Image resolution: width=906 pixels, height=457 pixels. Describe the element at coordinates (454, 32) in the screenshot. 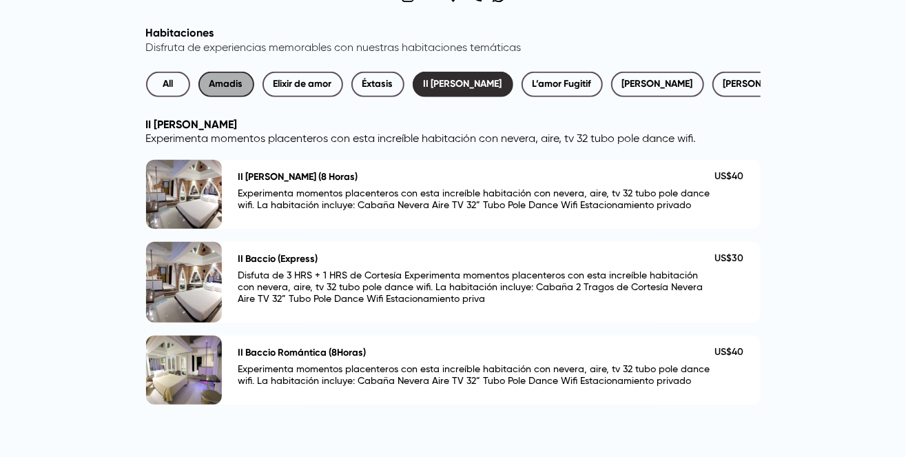

I see `h2: Habitaciones` at that location.